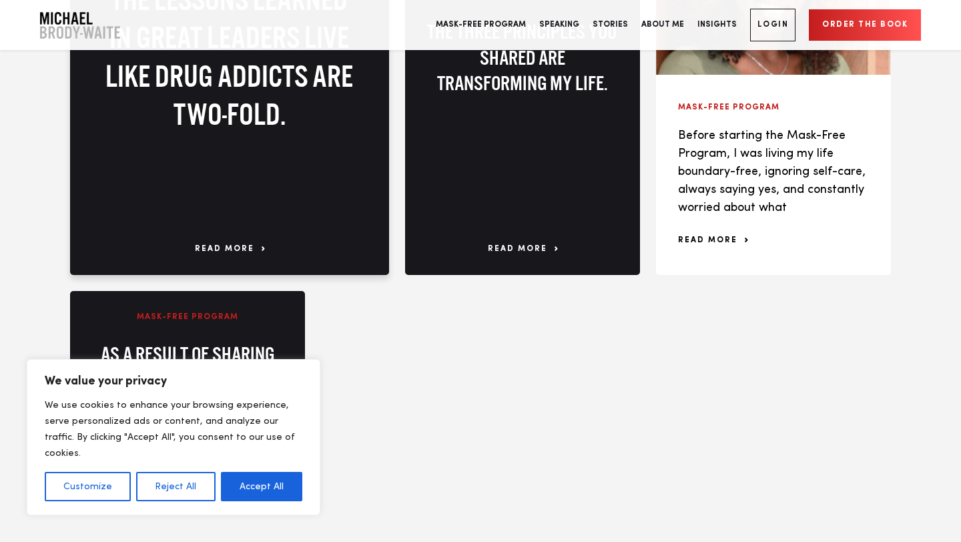 This screenshot has width=961, height=542. I want to click on div: We value your privacy, so click(174, 437).